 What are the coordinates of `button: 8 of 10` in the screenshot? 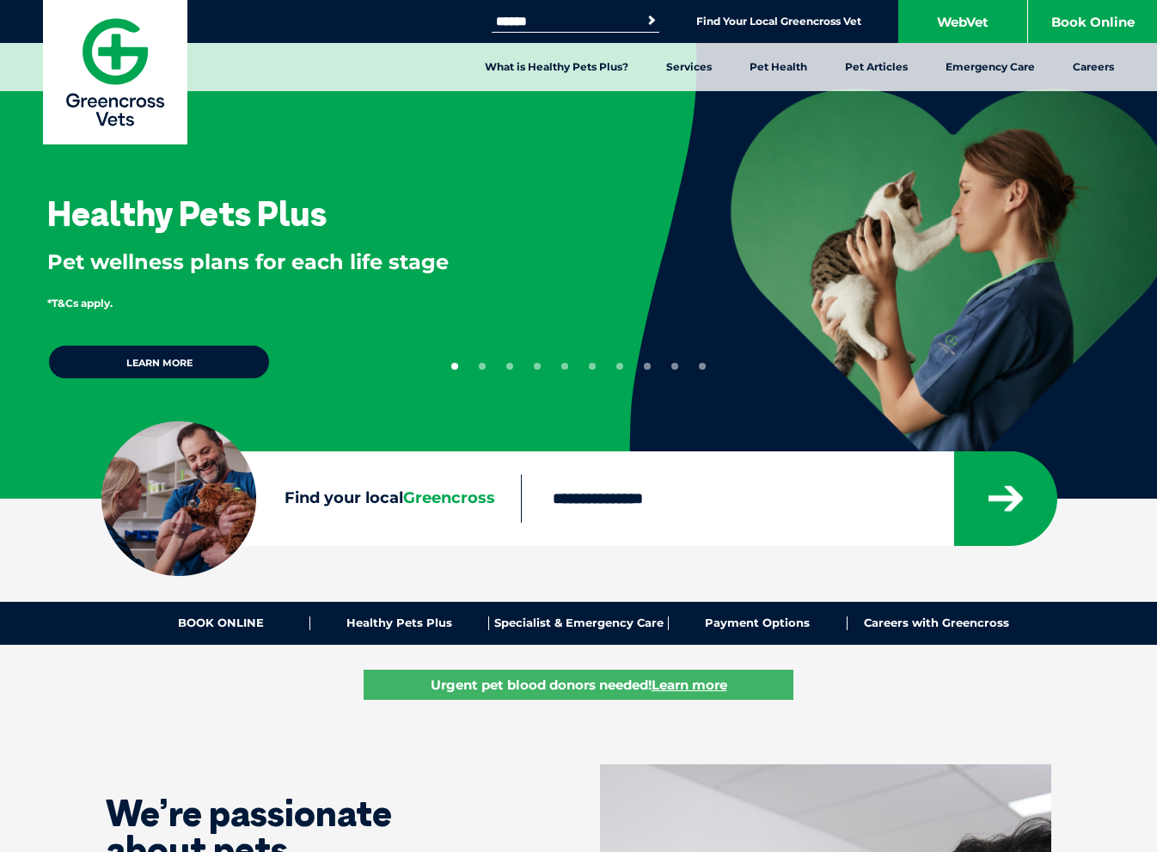 It's located at (647, 366).